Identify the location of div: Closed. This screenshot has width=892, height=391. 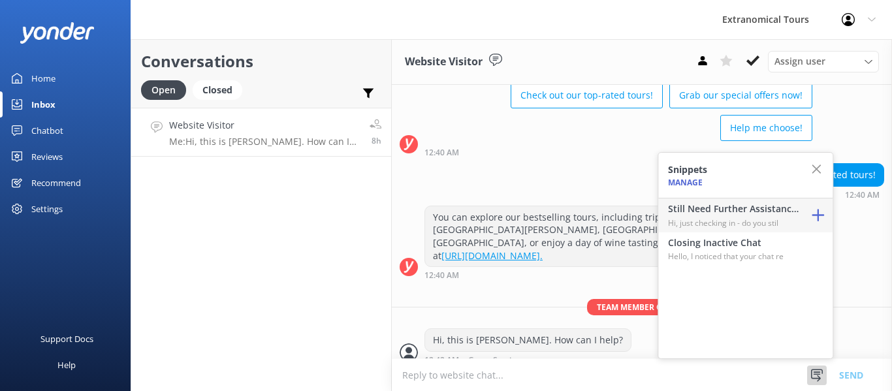
(217, 90).